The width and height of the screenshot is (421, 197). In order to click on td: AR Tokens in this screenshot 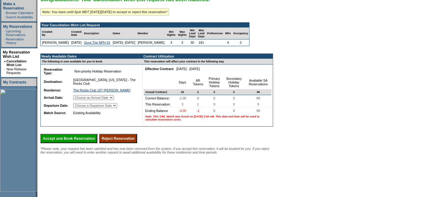, I will do `click(198, 82)`.